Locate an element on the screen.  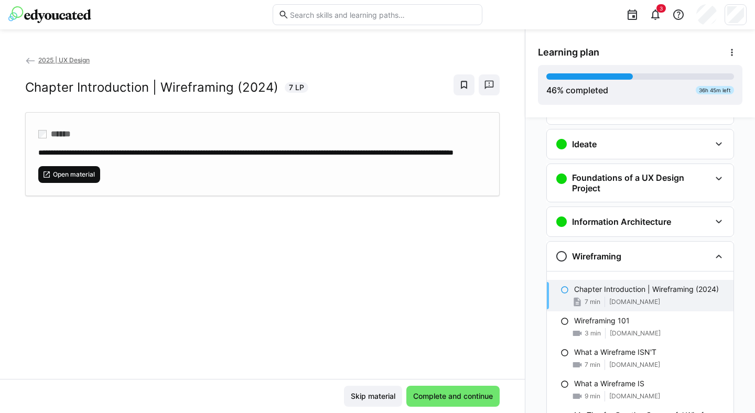
span: Skip material is located at coordinates (373, 397).